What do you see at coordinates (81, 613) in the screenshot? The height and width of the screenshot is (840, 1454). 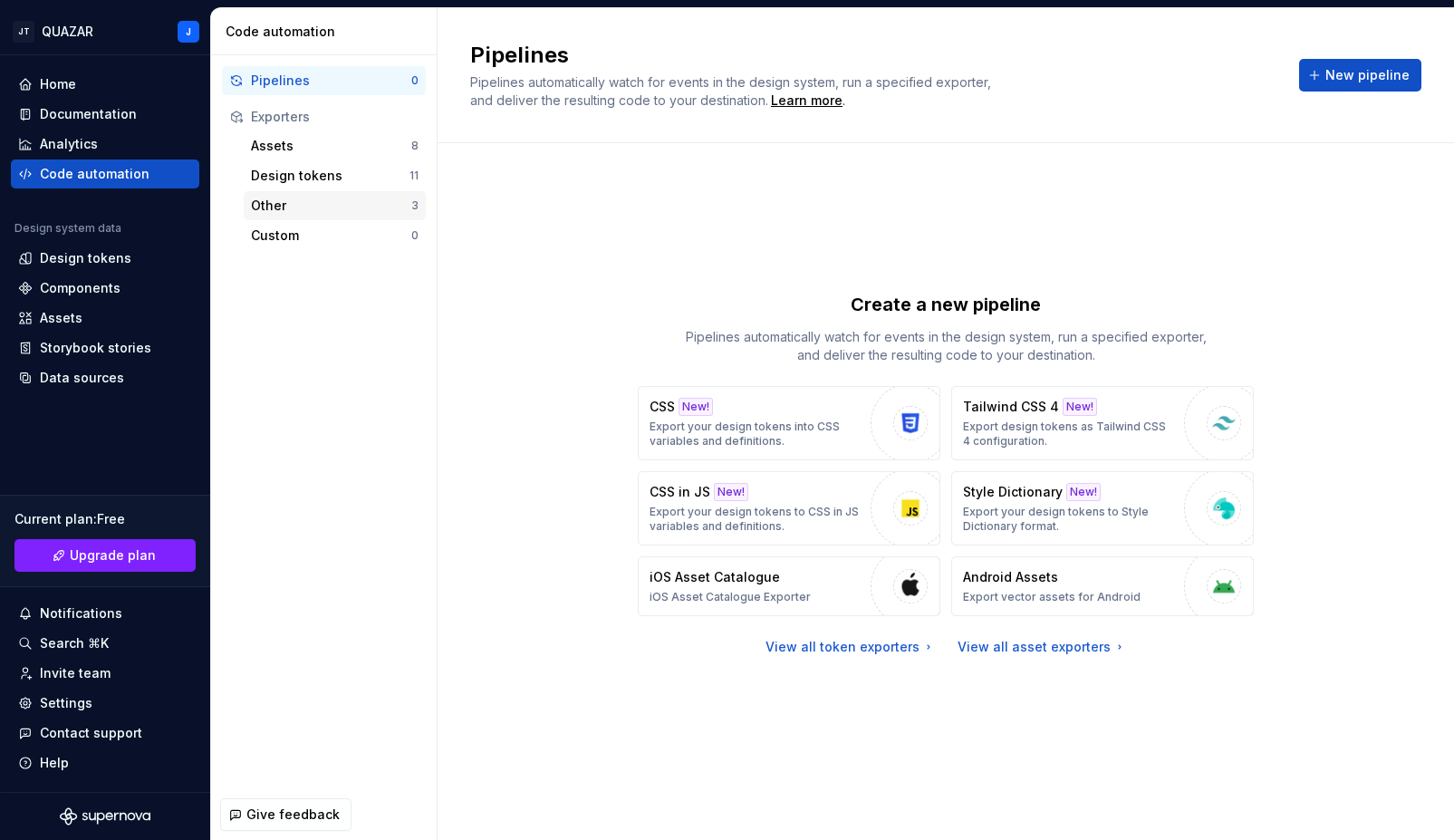 I see `div: Notifications` at bounding box center [81, 613].